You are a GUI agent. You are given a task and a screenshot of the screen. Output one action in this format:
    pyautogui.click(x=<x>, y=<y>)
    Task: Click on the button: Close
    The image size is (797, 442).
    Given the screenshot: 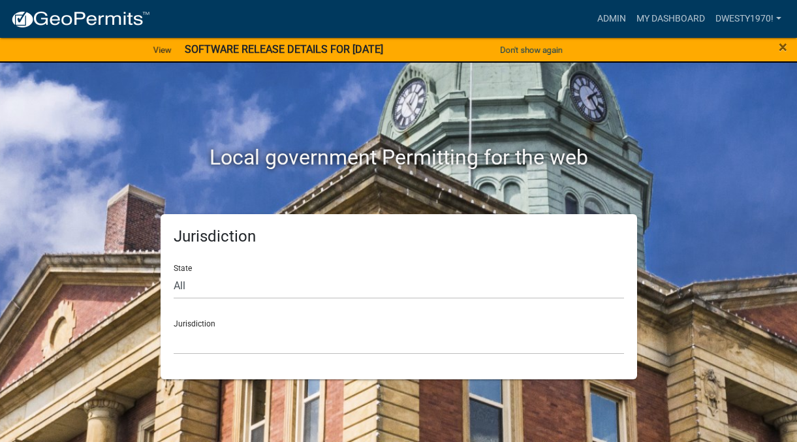 What is the action you would take?
    pyautogui.click(x=782, y=47)
    